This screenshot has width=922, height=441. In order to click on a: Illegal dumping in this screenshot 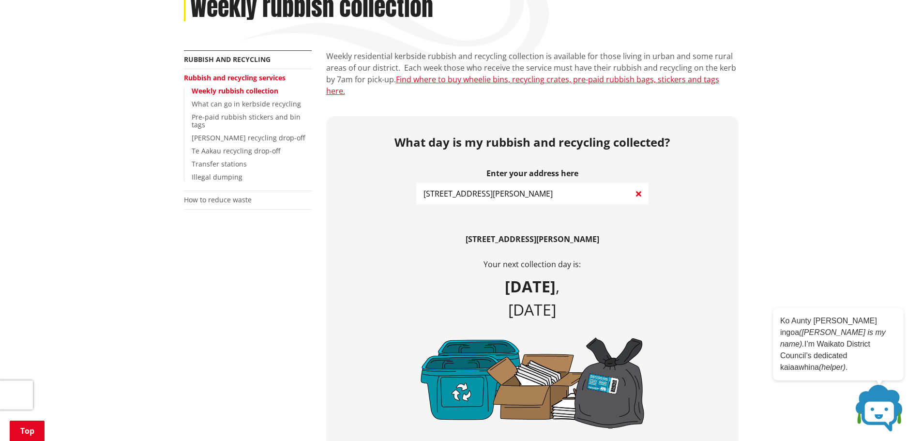, I will do `click(217, 177)`.